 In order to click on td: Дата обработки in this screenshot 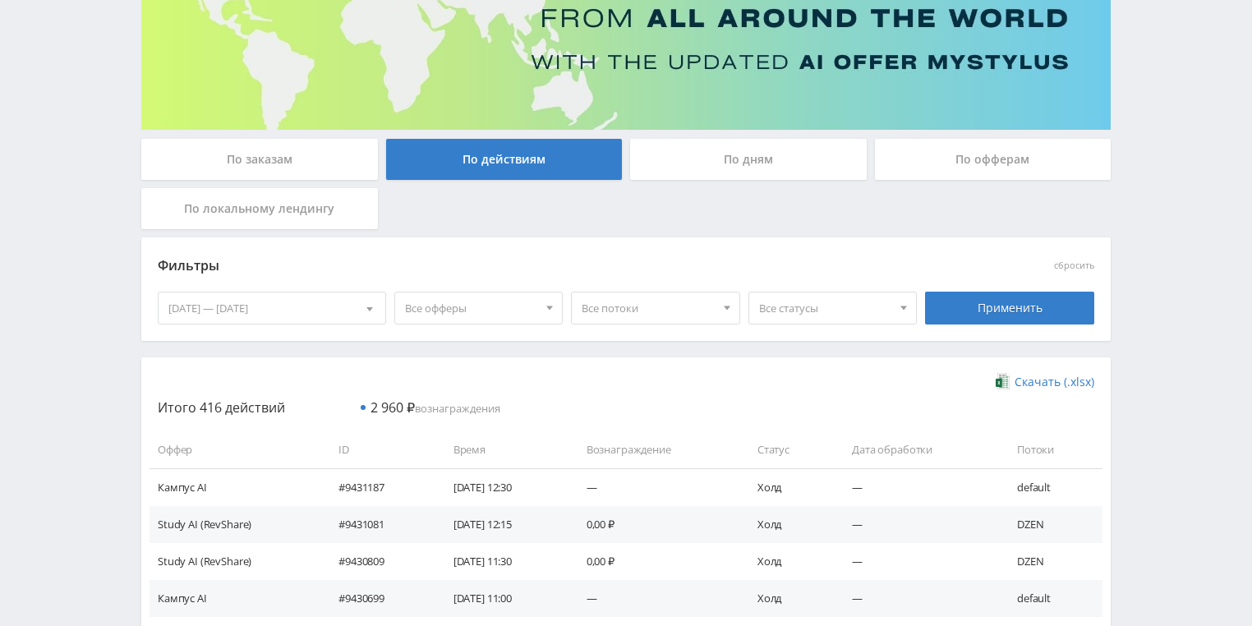, I will do `click(917, 449)`.